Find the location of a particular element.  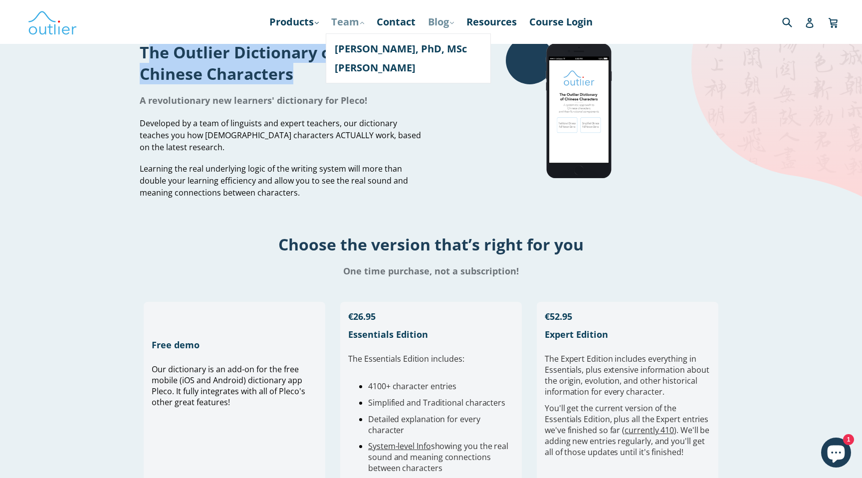

a: currently 410 is located at coordinates (649, 430).